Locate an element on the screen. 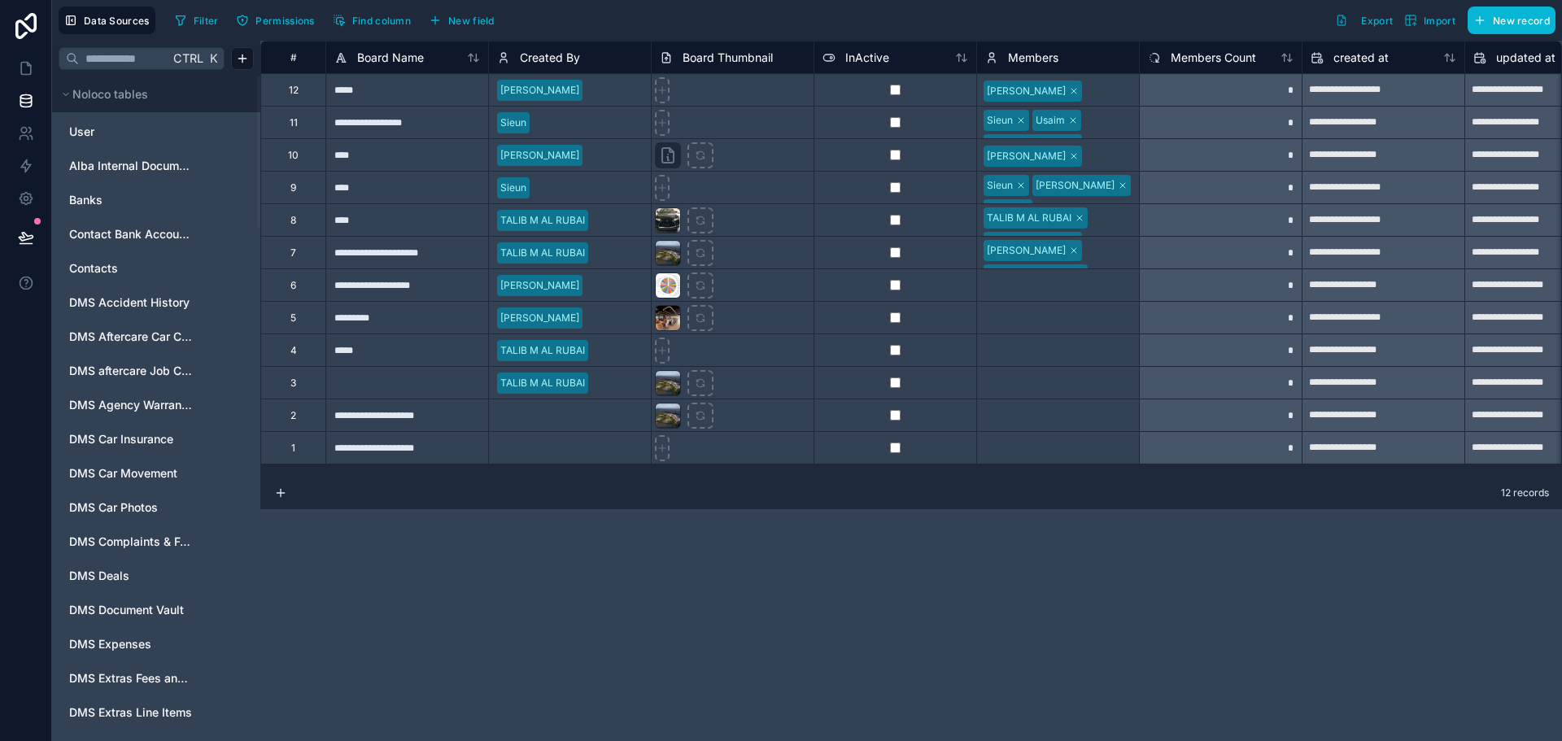 The width and height of the screenshot is (1562, 741). div: 6 is located at coordinates (293, 286).